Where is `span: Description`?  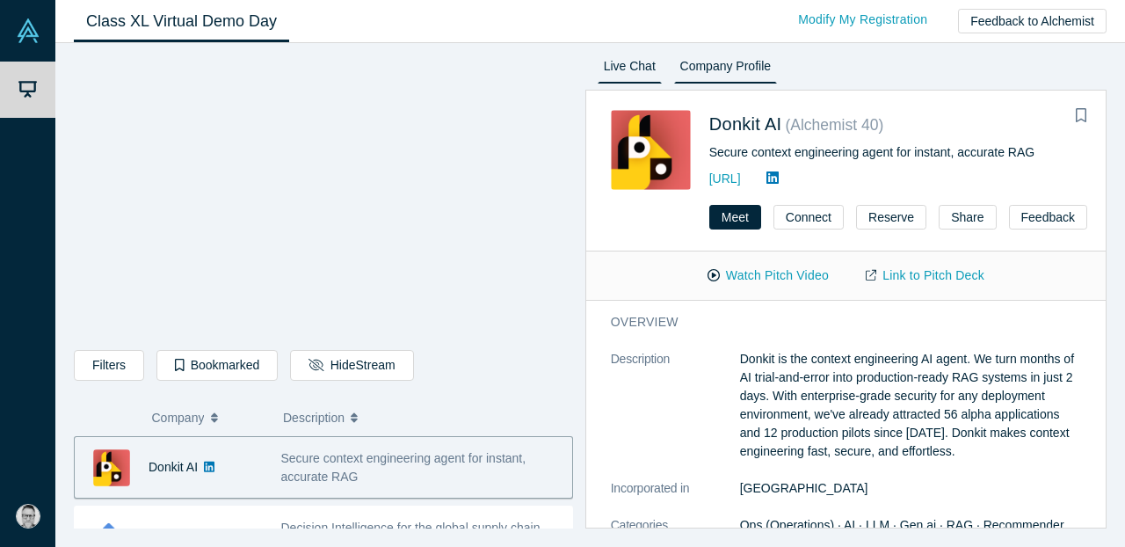 span: Description is located at coordinates (314, 417).